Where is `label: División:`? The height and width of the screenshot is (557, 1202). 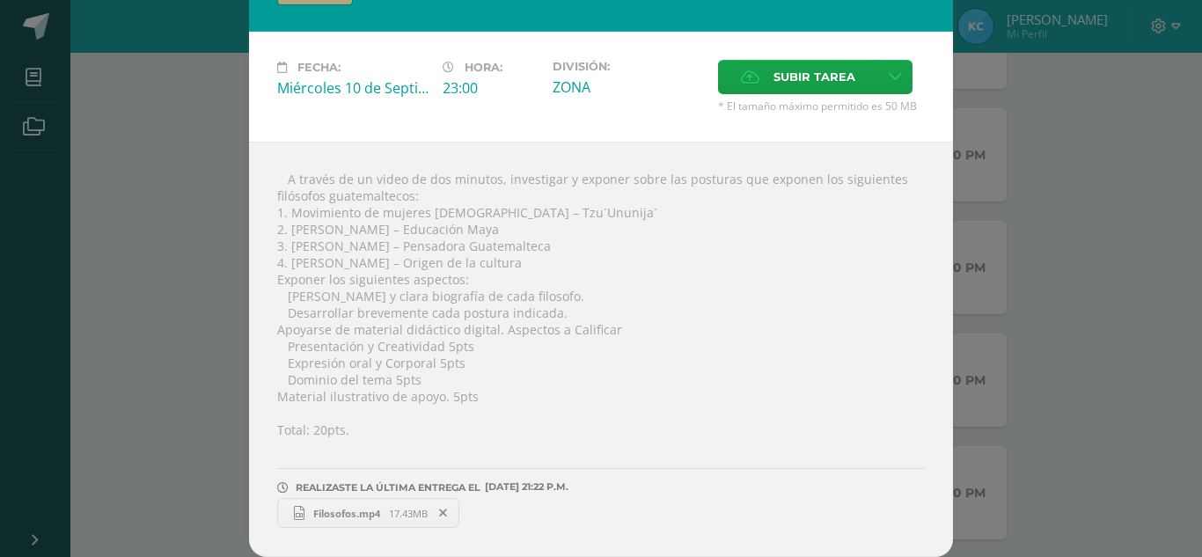 label: División: is located at coordinates (628, 66).